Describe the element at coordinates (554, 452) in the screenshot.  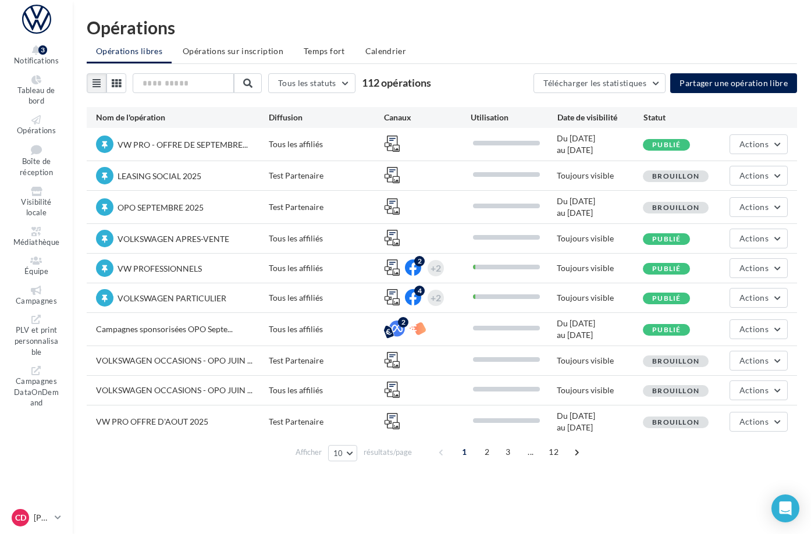
I see `span: 12` at that location.